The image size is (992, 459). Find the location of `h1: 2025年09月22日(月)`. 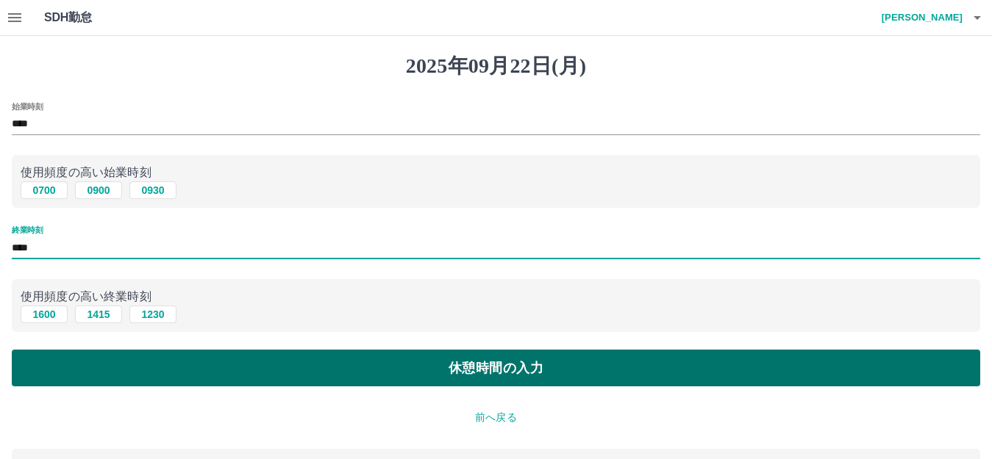

h1: 2025年09月22日(月) is located at coordinates (495, 66).